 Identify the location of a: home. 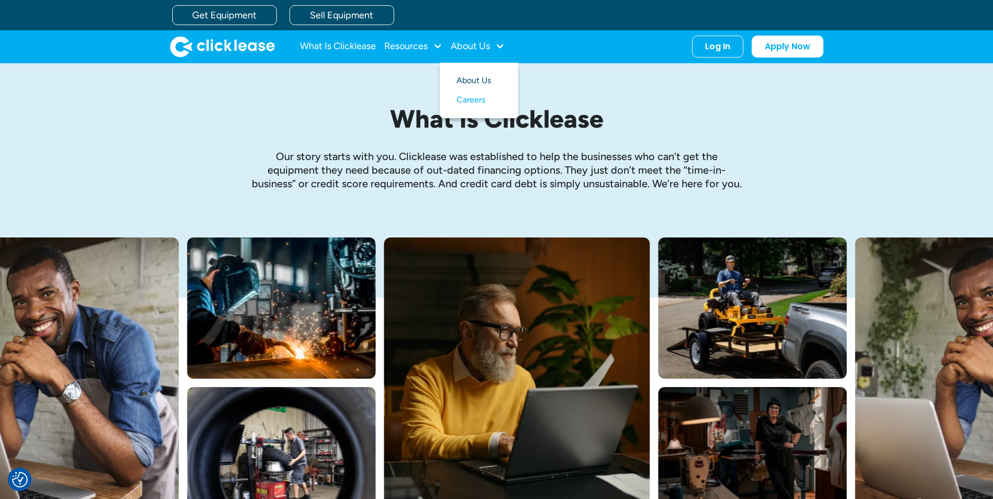
(222, 47).